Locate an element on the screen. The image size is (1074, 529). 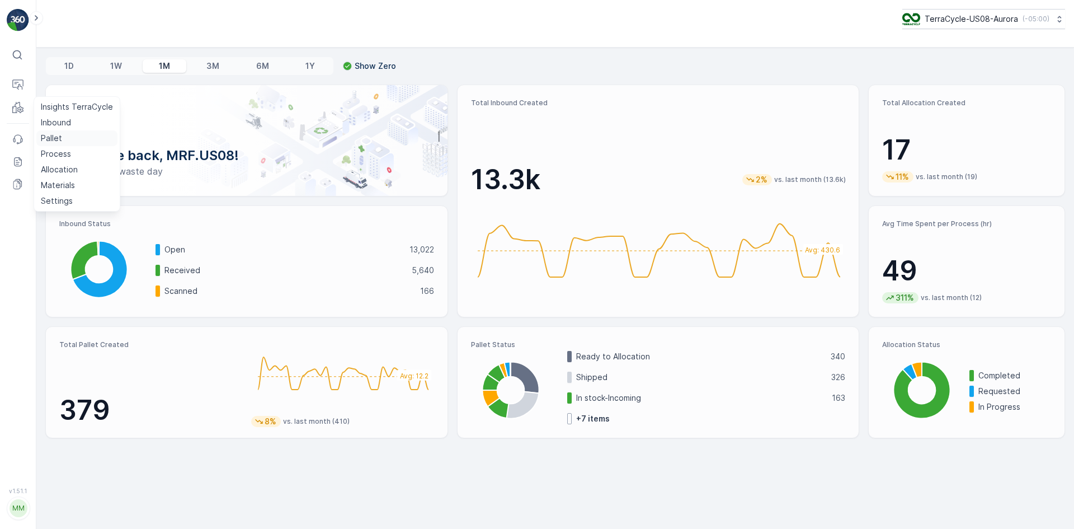
p: 340 is located at coordinates (838, 356).